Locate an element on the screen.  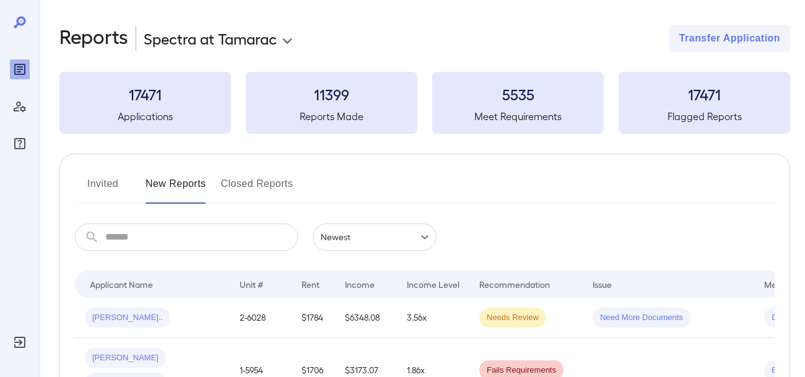
h3: 11399 is located at coordinates (331, 94).